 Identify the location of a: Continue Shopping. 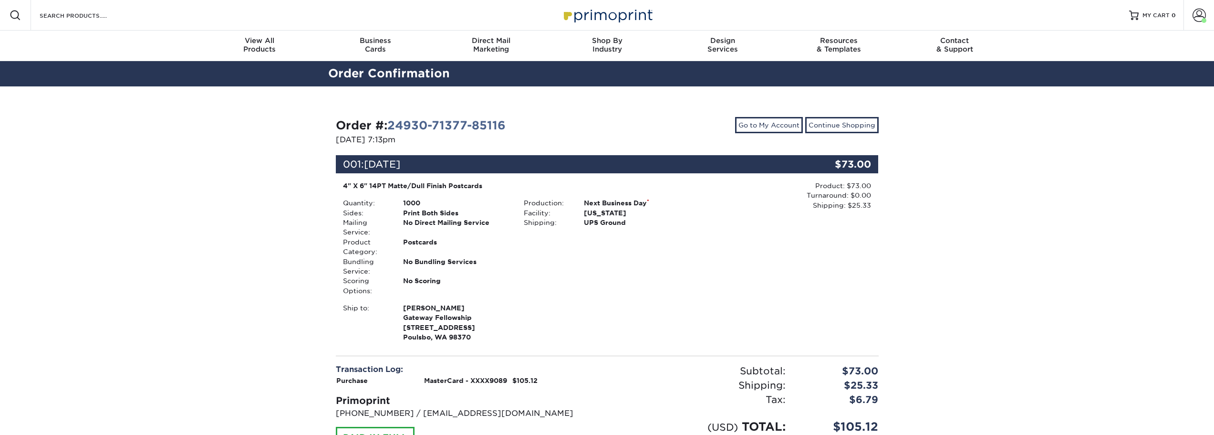
(842, 125).